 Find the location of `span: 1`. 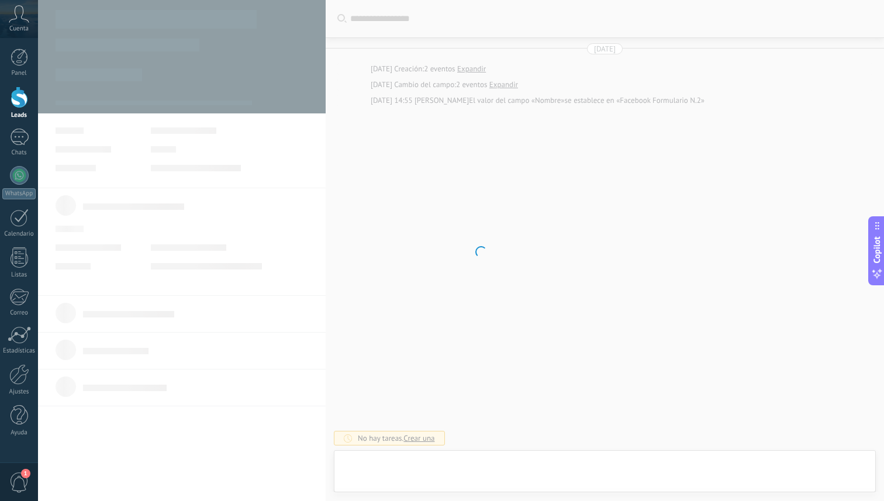

span: 1 is located at coordinates (26, 473).